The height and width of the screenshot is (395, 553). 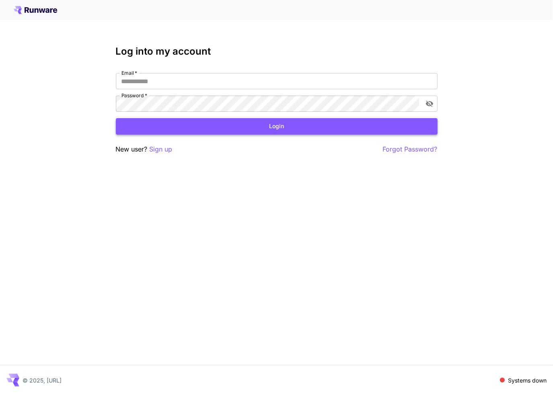 What do you see at coordinates (129, 73) in the screenshot?
I see `label: Email` at bounding box center [129, 73].